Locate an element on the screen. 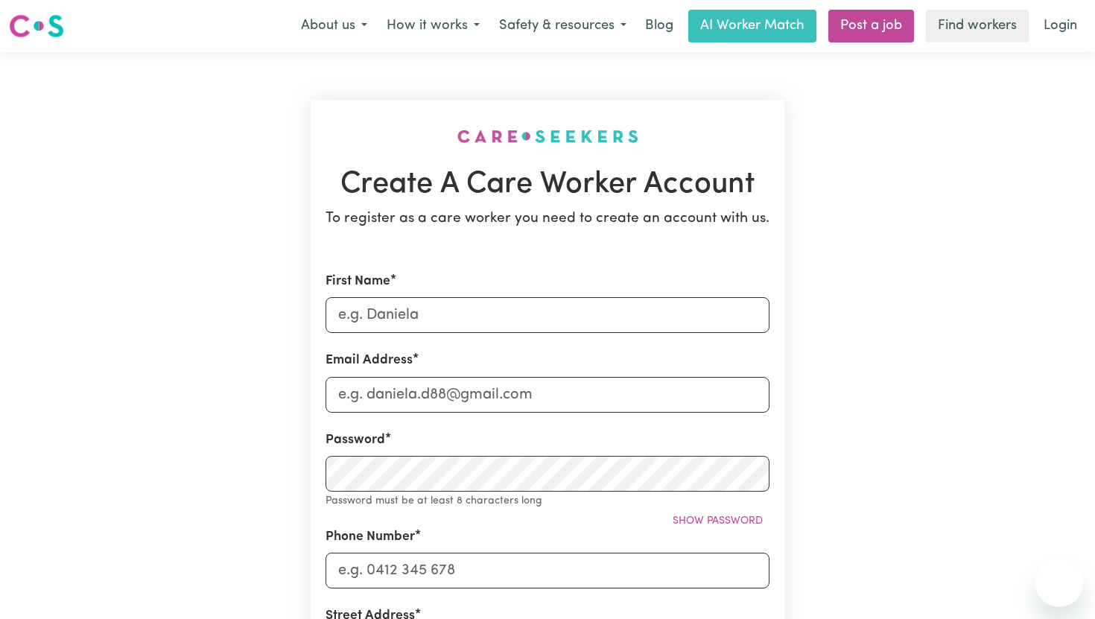  label: First Name is located at coordinates (358, 282).